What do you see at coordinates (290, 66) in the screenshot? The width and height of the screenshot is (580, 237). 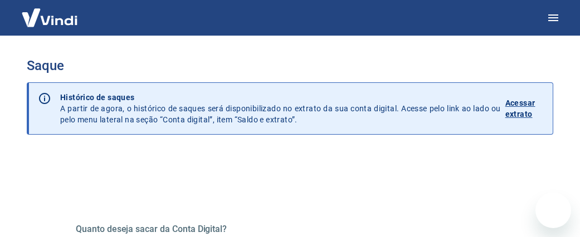 I see `h3: Saque` at bounding box center [290, 66].